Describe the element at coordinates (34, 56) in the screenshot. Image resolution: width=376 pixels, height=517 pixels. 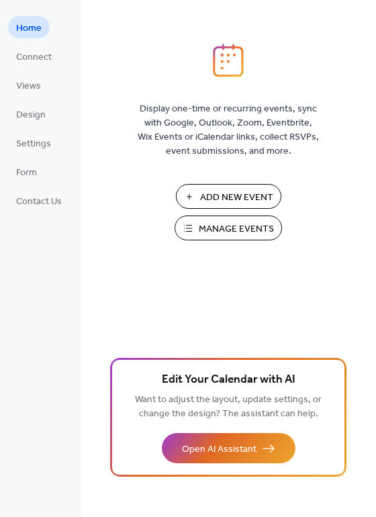
I see `a: Connect` at that location.